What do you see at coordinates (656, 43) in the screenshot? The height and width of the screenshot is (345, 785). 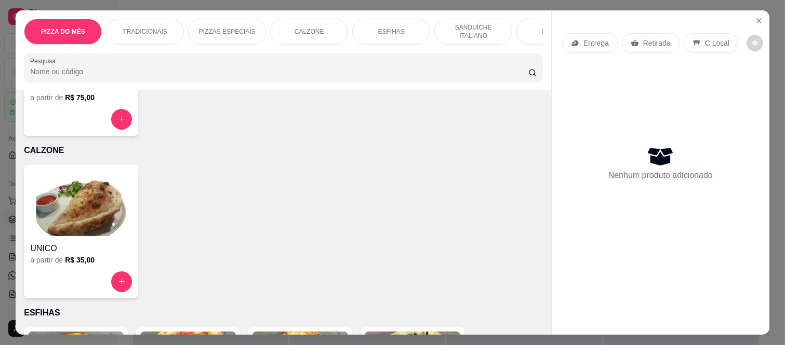 I see `p: Retirada` at bounding box center [656, 43].